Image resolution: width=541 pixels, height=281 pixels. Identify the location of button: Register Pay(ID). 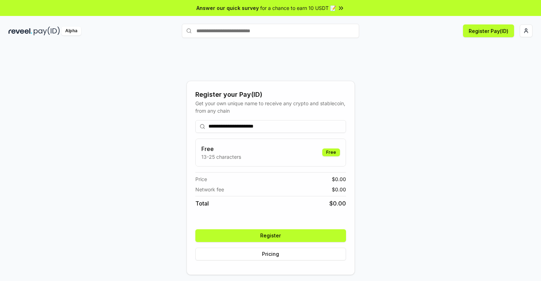
(488, 31).